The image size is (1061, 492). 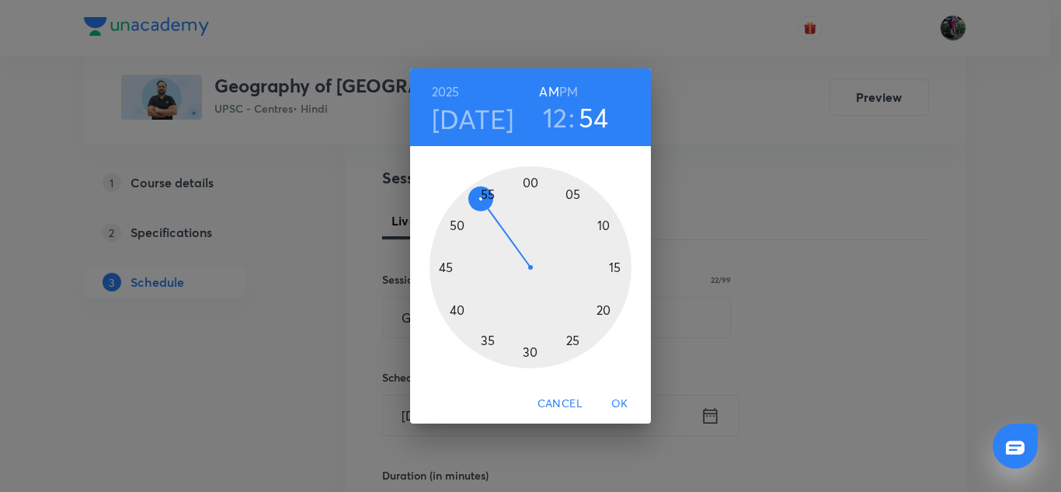 What do you see at coordinates (548, 92) in the screenshot?
I see `h6: AM` at bounding box center [548, 92].